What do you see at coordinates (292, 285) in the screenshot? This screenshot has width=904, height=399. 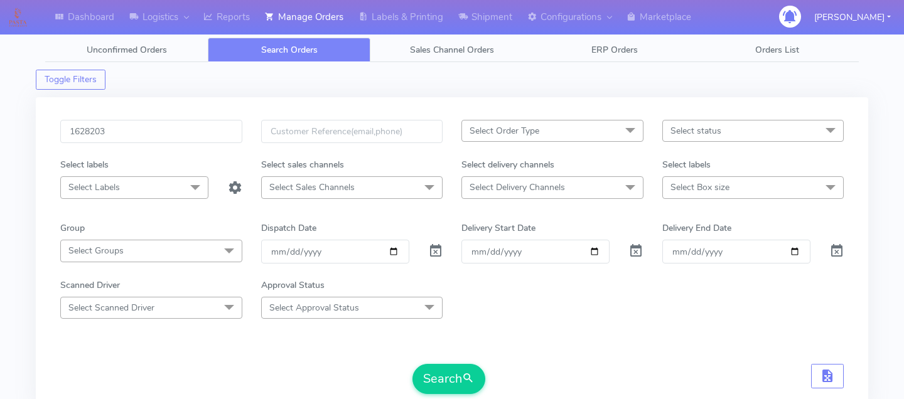 I see `label: Approval Status` at bounding box center [292, 285].